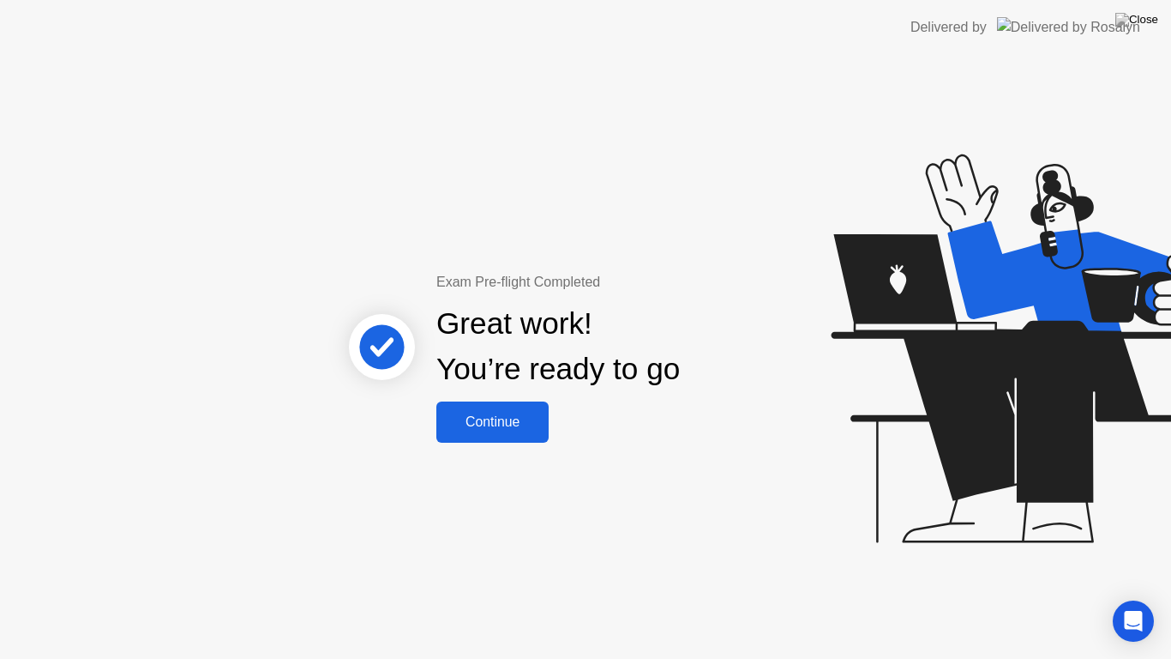 This screenshot has width=1171, height=659. What do you see at coordinates (558, 346) in the screenshot?
I see `div: Great work! You’re ready to go` at bounding box center [558, 346].